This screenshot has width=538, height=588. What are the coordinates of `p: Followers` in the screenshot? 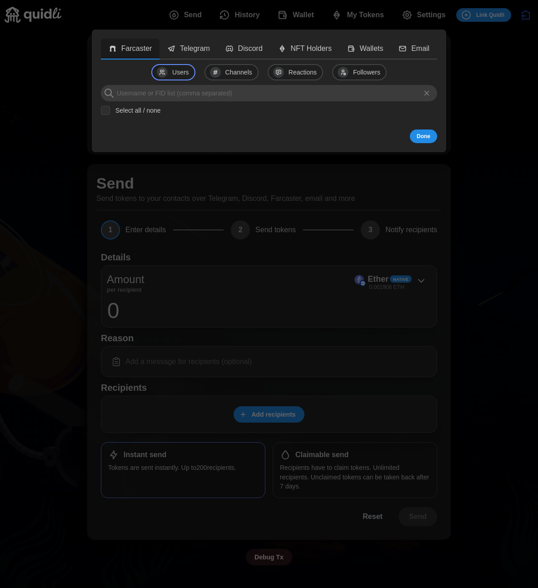 It's located at (366, 73).